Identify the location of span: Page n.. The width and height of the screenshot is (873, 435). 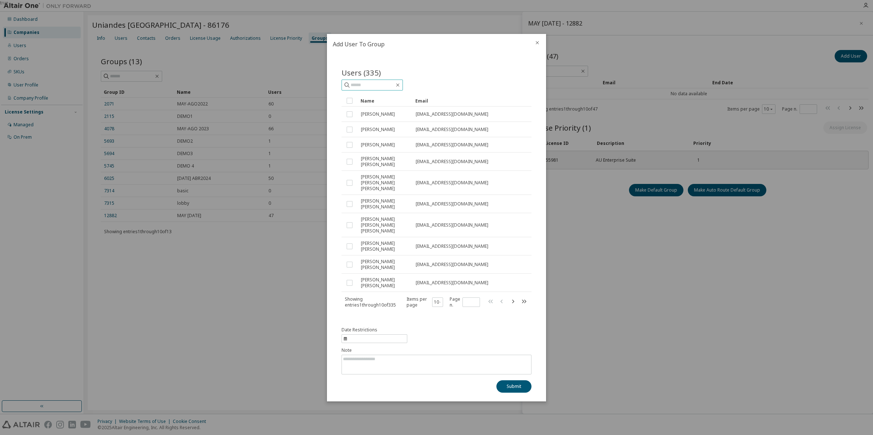
(464, 302).